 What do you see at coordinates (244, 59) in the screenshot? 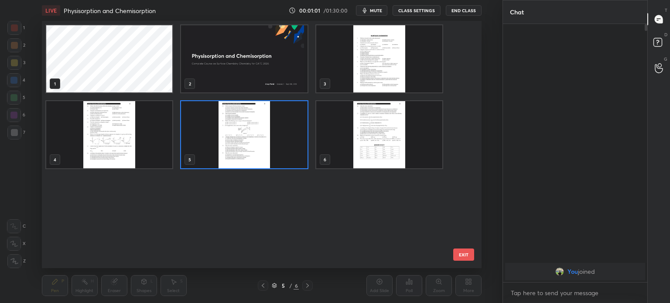
I see `img: b50434d8-9dc7-11f0-be8c-e2342365d7b7.jpg` at bounding box center [244, 59].